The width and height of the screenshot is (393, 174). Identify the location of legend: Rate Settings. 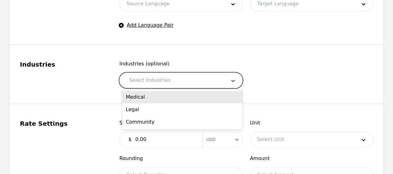
(62, 123).